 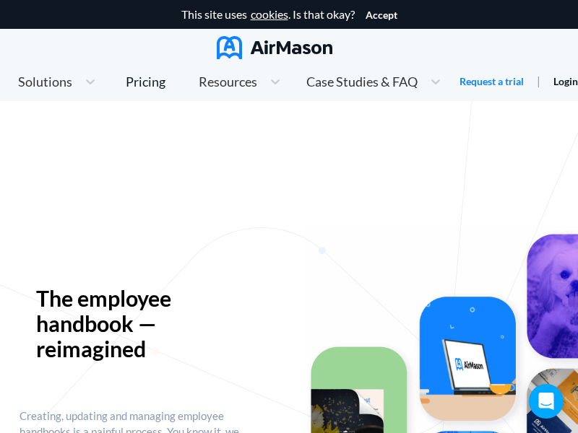 What do you see at coordinates (362, 82) in the screenshot?
I see `span: Case Studies & FAQ` at bounding box center [362, 82].